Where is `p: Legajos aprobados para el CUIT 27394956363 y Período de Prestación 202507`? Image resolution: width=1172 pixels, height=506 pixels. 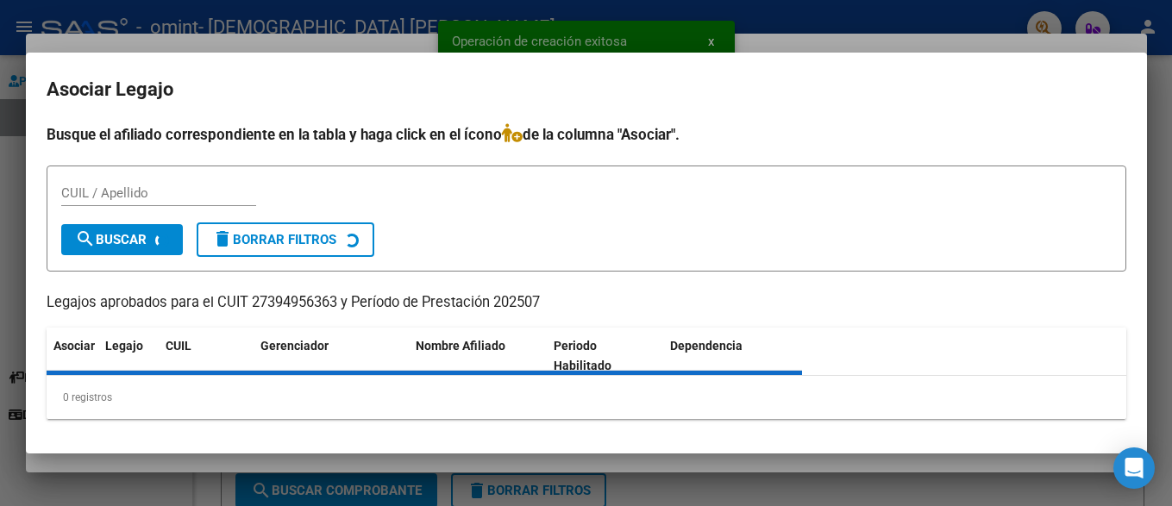
p: Legajos aprobados para el CUIT 27394956363 y Período de Prestación 202507 is located at coordinates (586, 303).